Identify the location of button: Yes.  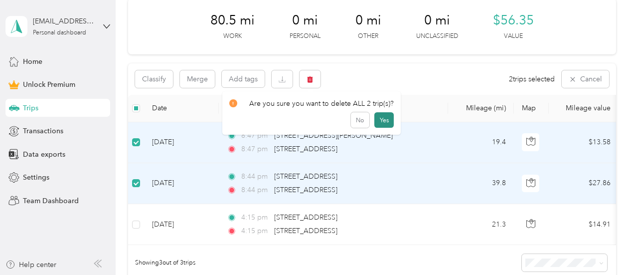
(384, 120).